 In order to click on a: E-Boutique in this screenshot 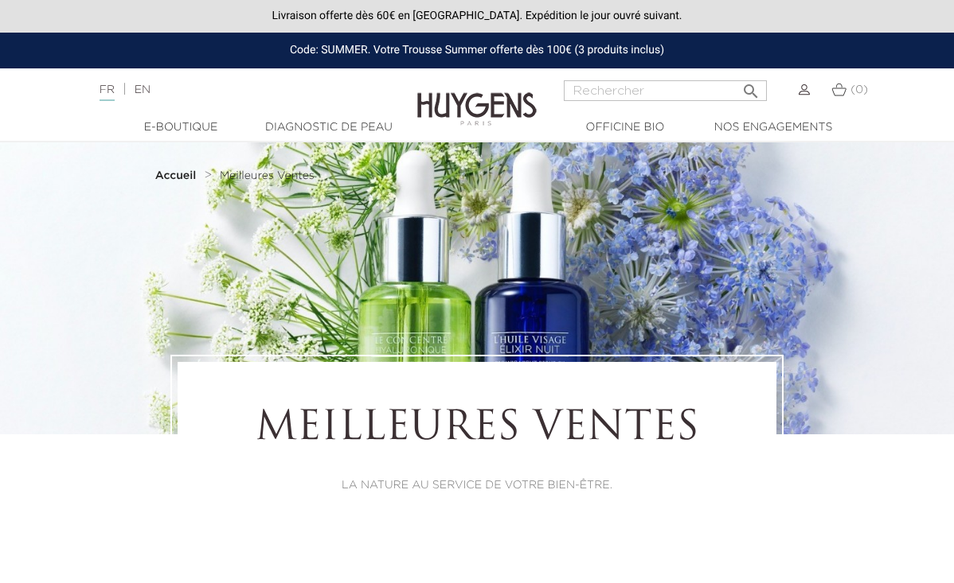, I will do `click(181, 127)`.